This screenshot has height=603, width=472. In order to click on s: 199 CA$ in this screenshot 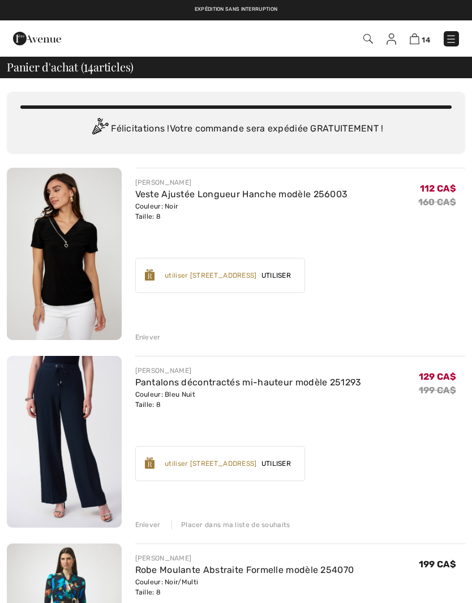, I will do `click(438, 390)`.